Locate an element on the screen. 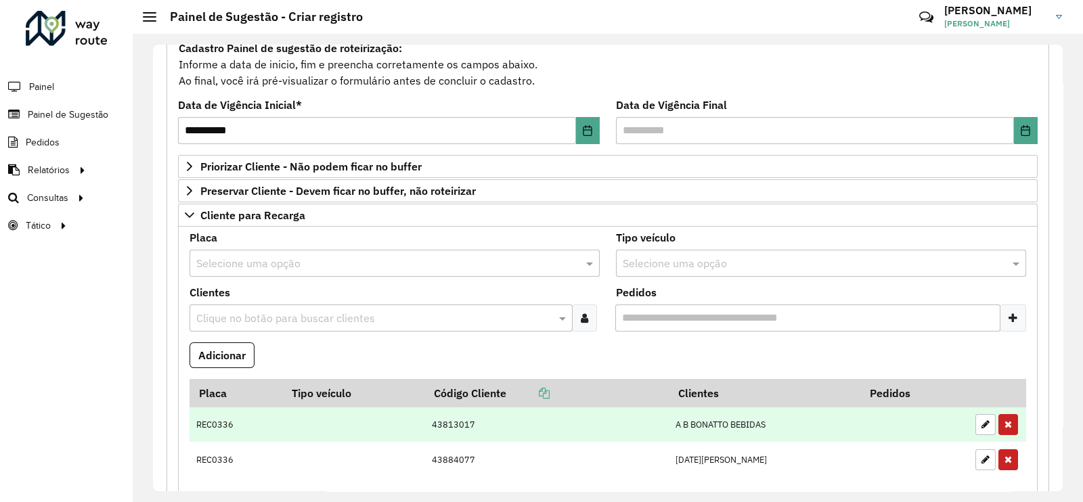  span: Relatórios is located at coordinates (49, 170).